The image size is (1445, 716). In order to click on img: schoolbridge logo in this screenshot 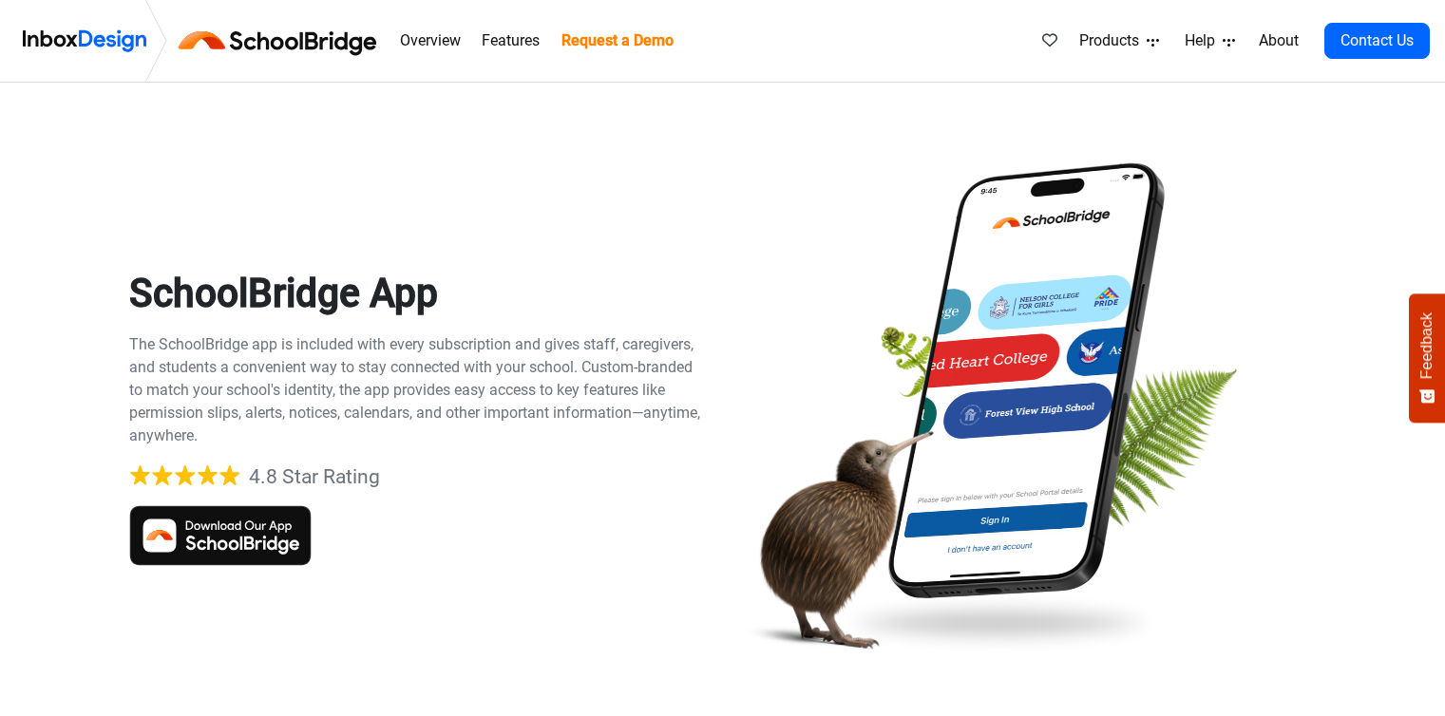, I will do `click(281, 41)`.